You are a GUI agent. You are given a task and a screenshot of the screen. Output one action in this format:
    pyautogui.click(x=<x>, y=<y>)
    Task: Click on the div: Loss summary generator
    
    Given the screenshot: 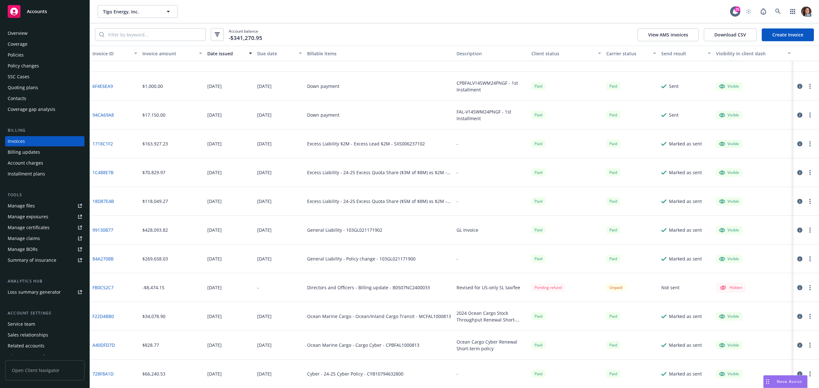 What is the action you would take?
    pyautogui.click(x=34, y=292)
    